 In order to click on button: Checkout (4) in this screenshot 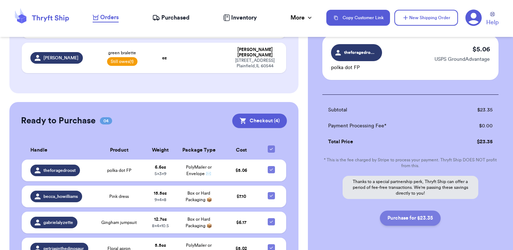, I will do `click(259, 121)`.